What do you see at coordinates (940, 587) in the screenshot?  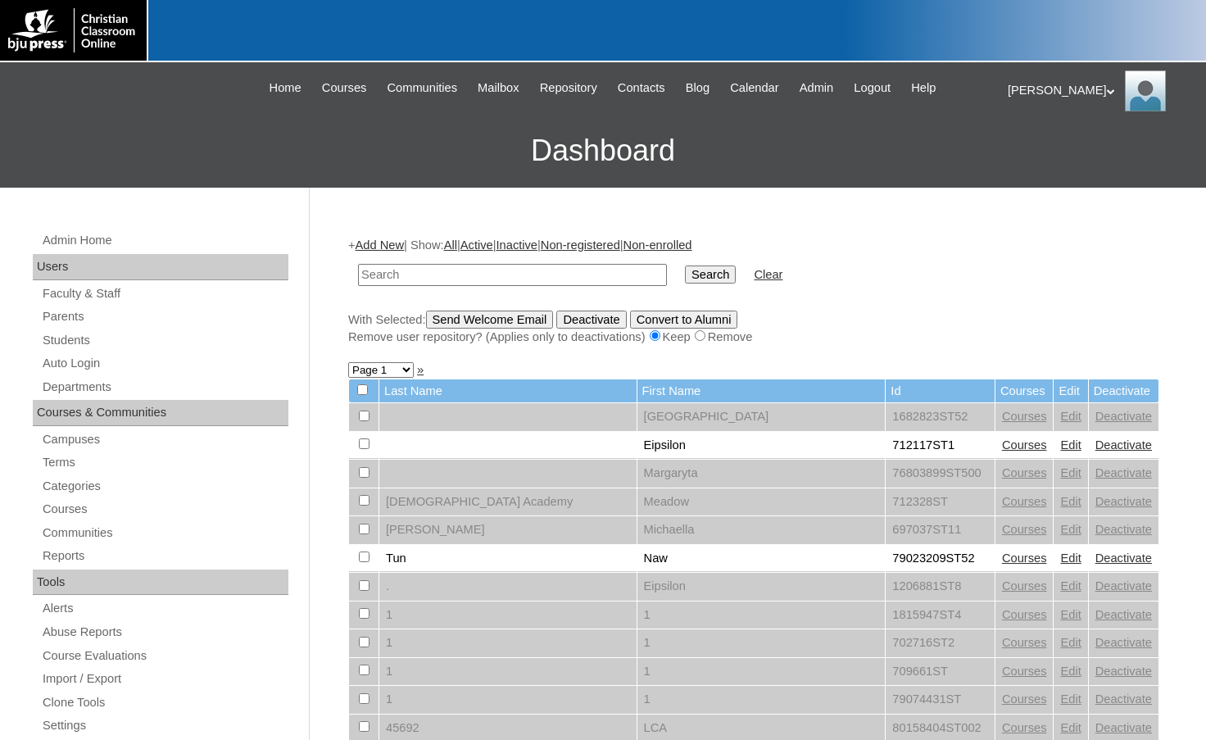 I see `td: 1206881ST8` at bounding box center [940, 587].